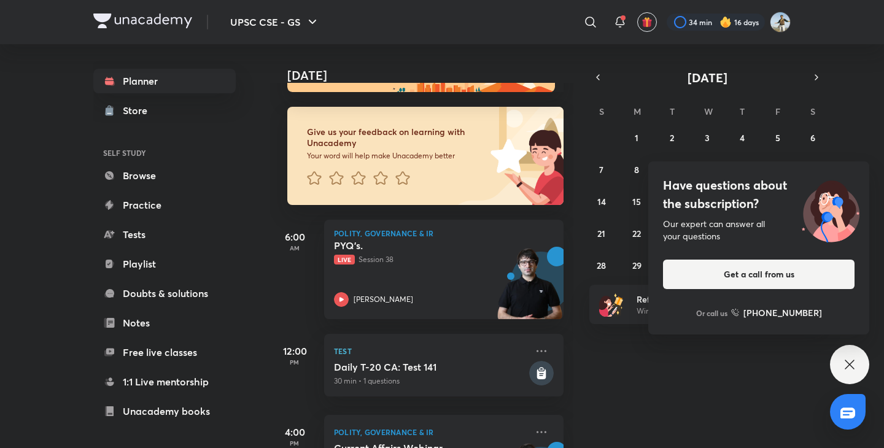 The width and height of the screenshot is (884, 448). I want to click on button: September 8, 2025, so click(636, 169).